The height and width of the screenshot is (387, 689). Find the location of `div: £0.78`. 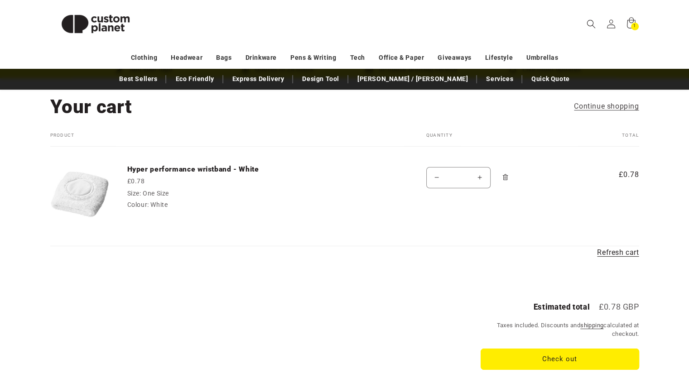

div: £0.78 is located at coordinates (195, 181).